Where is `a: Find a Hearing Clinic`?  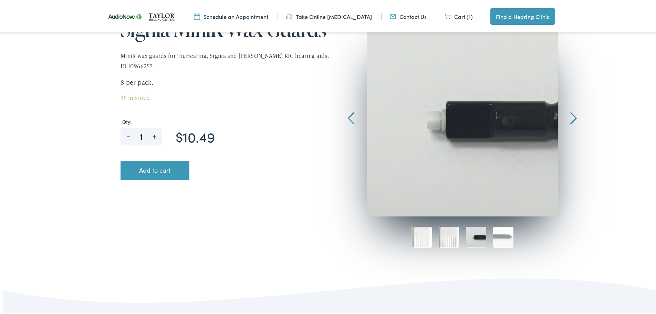
a: Find a Hearing Clinic is located at coordinates (523, 15).